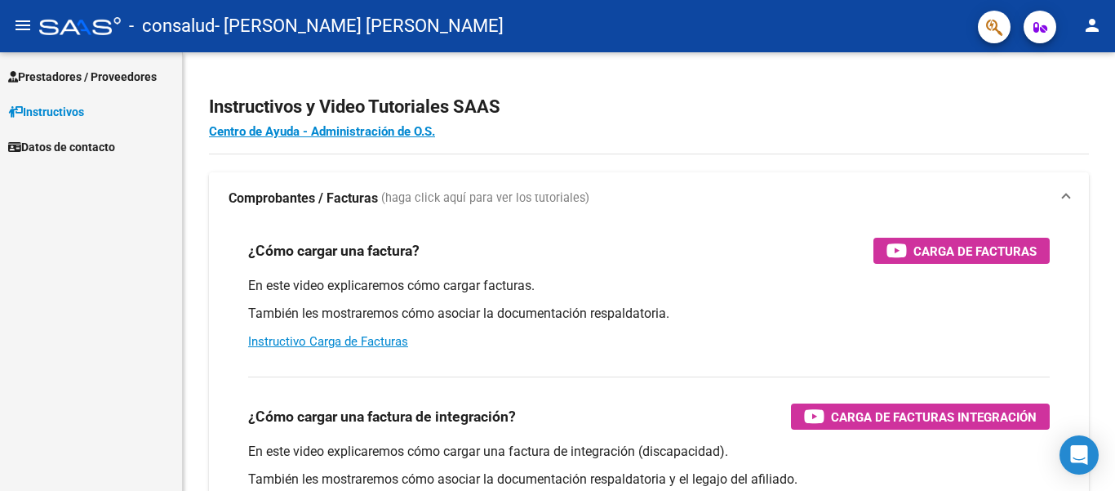 The width and height of the screenshot is (1115, 491). Describe the element at coordinates (649, 198) in the screenshot. I see `mat-expansion-panel-header: Comprobantes / Facturas (haga click aquí para ver los tutoriales)` at that location.